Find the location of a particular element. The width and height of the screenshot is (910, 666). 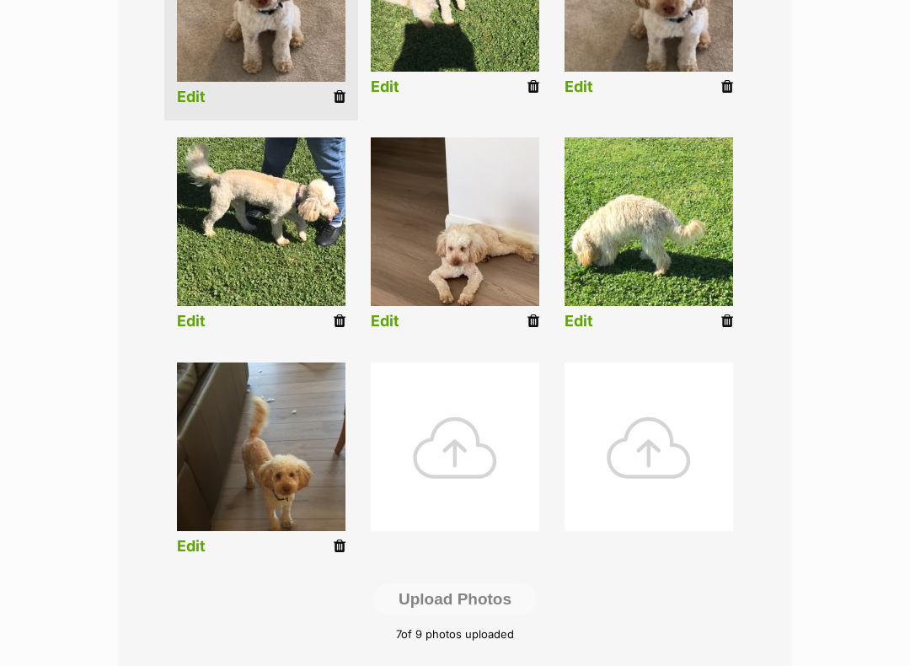

img: mvrfz9i0oqqn4uyazxup.jpg is located at coordinates (455, 222).